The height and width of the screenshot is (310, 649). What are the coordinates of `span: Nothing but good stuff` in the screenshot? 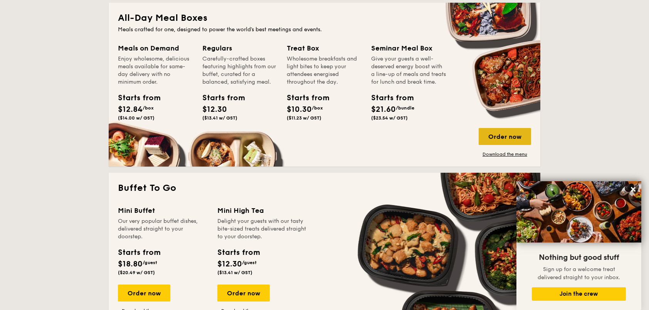 It's located at (579, 257).